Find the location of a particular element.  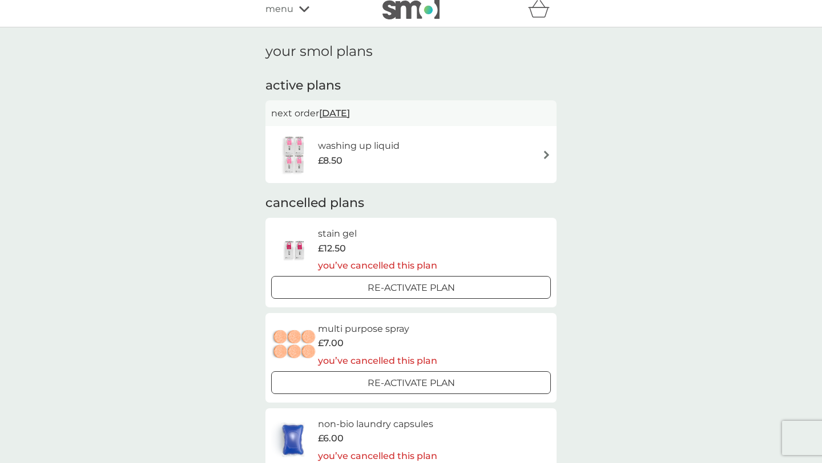

img: stain gel is located at coordinates (294, 250).